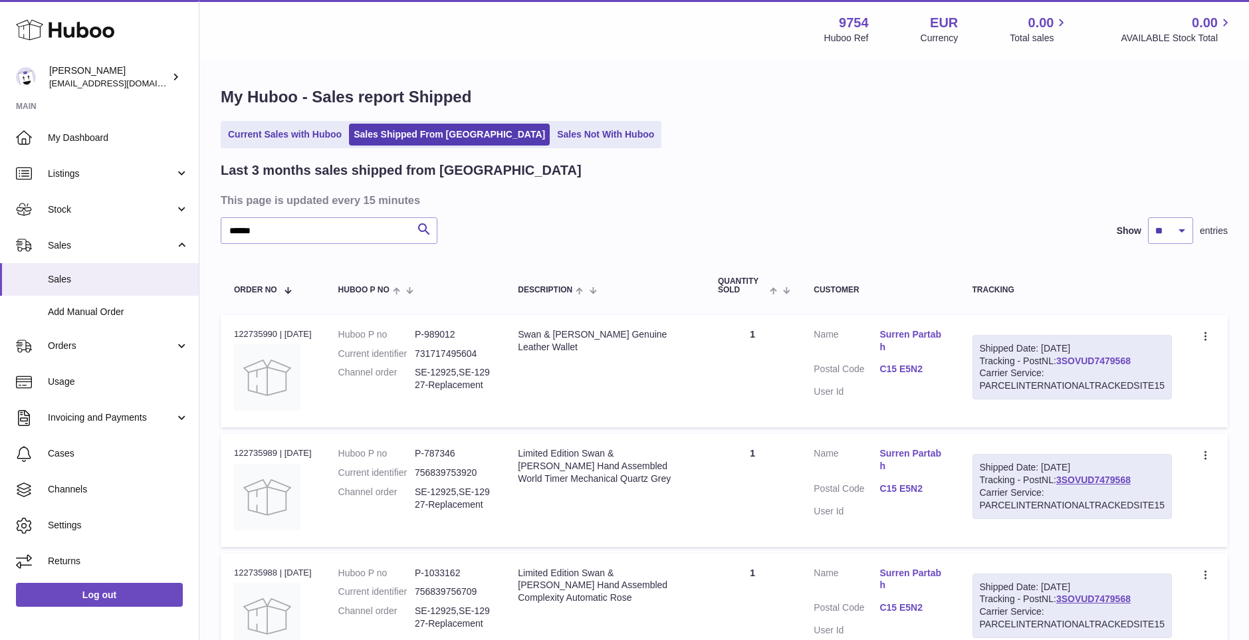 Image resolution: width=1249 pixels, height=640 pixels. I want to click on dd: P-1033162, so click(453, 573).